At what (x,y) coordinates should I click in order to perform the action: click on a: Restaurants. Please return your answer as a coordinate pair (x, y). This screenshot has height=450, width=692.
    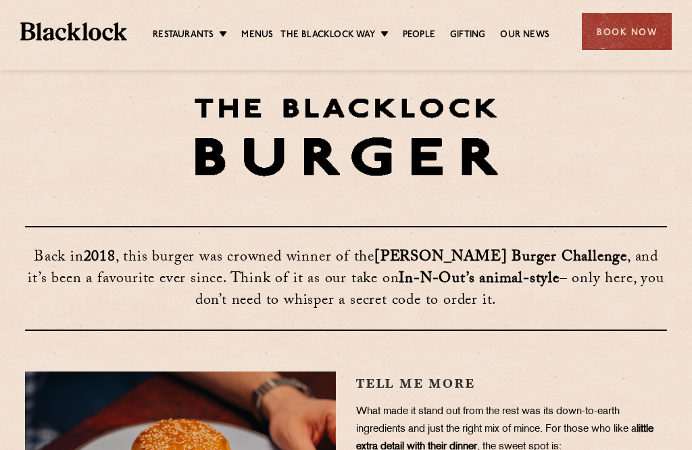
    Looking at the image, I should click on (183, 35).